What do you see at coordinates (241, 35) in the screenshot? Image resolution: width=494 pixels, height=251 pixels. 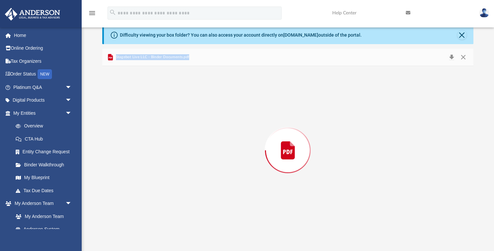 I see `div: Difficulty viewing your box folder? You can also access your account directly on outside of the p...` at bounding box center [241, 35].